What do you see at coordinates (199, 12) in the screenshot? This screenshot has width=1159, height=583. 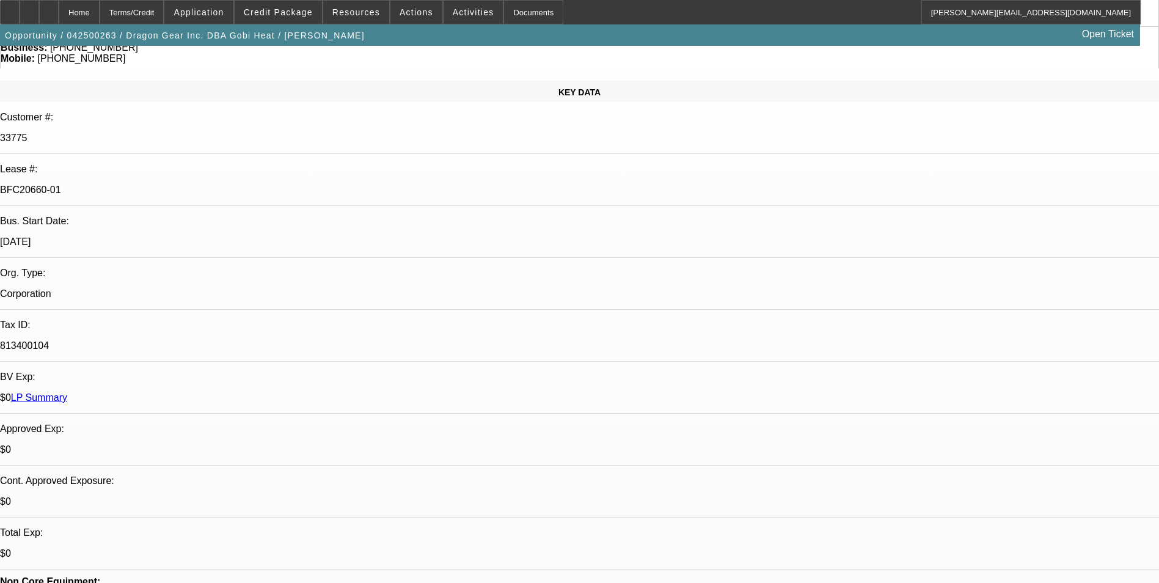 I see `button: Application` at bounding box center [199, 12].